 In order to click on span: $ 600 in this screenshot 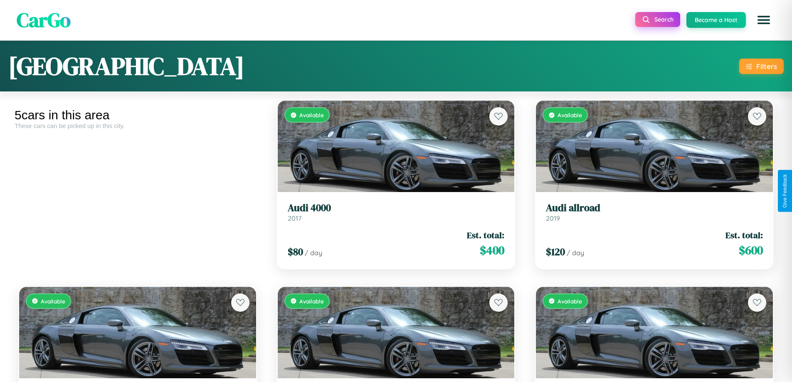, I will do `click(751, 250)`.